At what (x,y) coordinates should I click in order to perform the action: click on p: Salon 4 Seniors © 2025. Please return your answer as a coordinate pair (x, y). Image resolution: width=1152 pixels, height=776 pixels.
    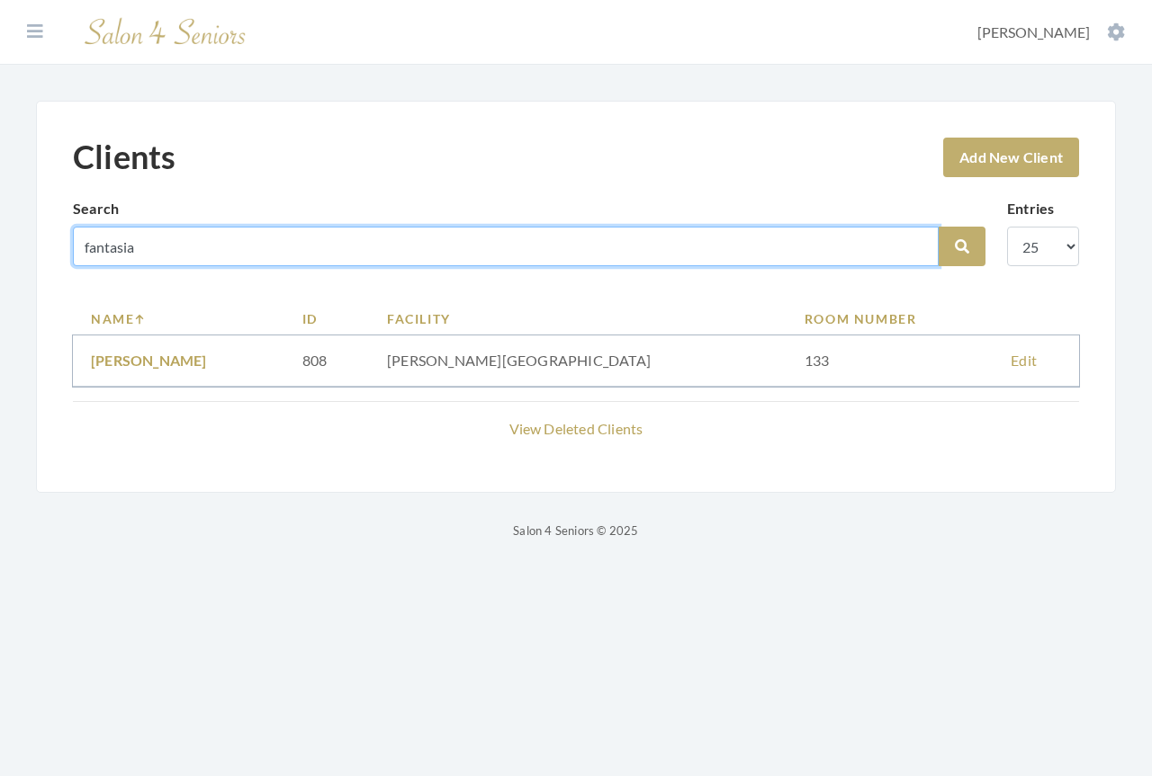
    Looking at the image, I should click on (576, 531).